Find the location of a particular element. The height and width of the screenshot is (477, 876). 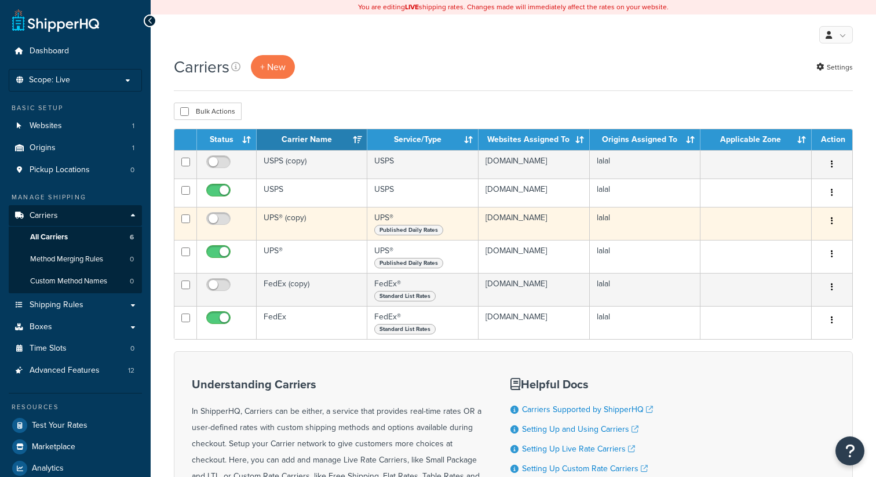

b: LIVE is located at coordinates (412, 7).